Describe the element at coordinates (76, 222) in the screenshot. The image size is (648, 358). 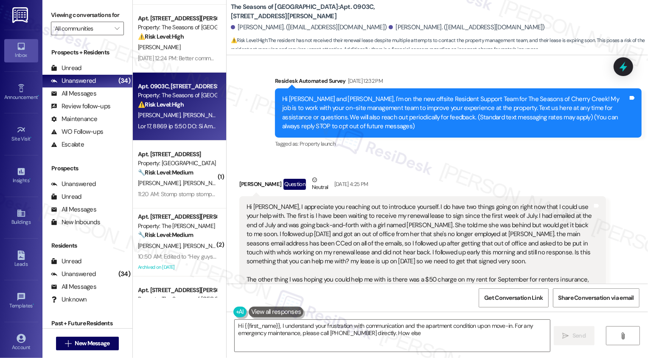
I see `div: New Inbounds` at that location.